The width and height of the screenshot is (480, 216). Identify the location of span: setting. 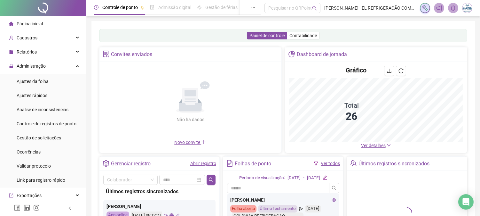
(106, 163).